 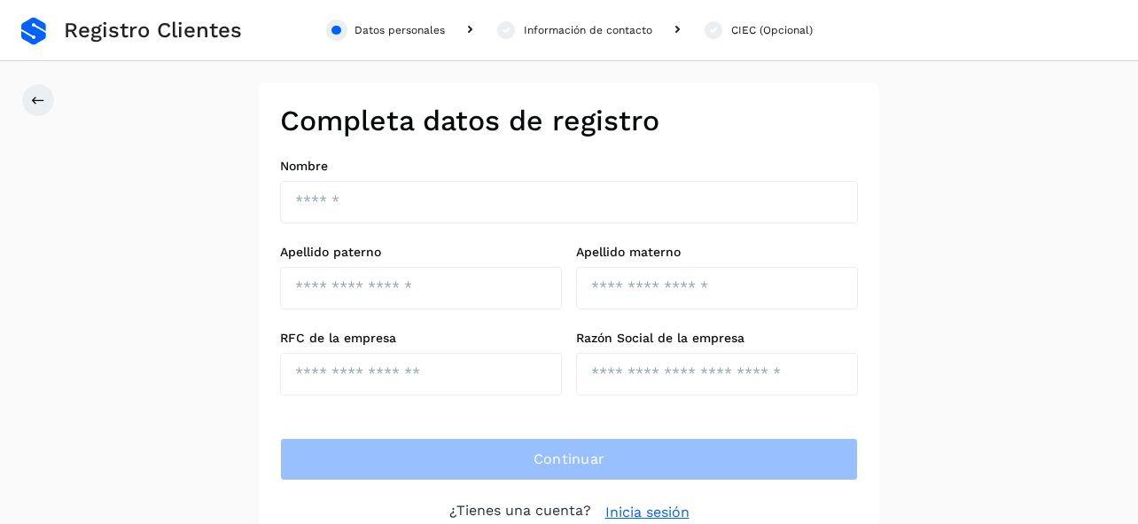 What do you see at coordinates (647, 512) in the screenshot?
I see `a: Inicia sesión` at bounding box center [647, 512].